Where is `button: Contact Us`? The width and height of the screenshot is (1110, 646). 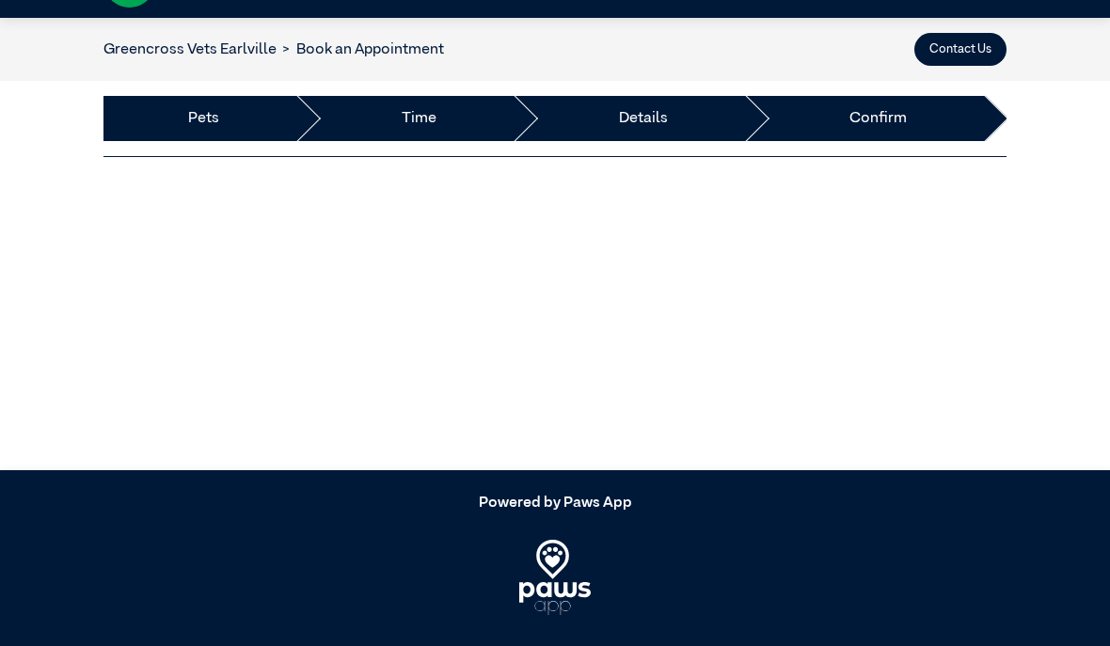 button: Contact Us is located at coordinates (961, 49).